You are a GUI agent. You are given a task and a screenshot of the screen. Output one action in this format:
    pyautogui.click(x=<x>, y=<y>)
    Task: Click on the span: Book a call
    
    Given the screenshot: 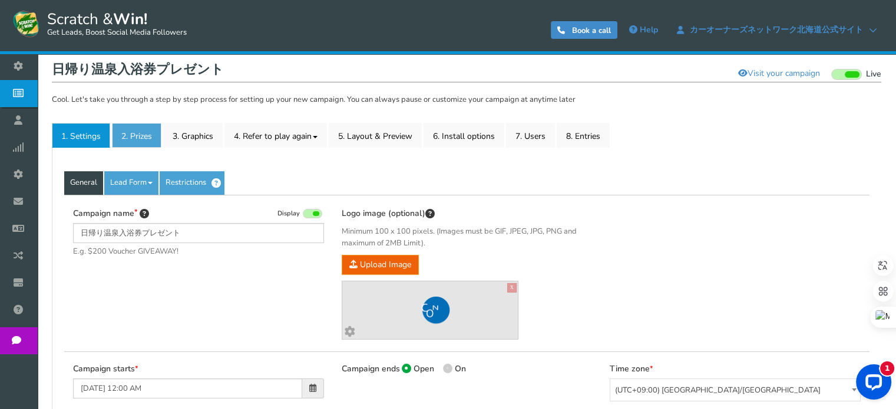 What is the action you would take?
    pyautogui.click(x=591, y=31)
    